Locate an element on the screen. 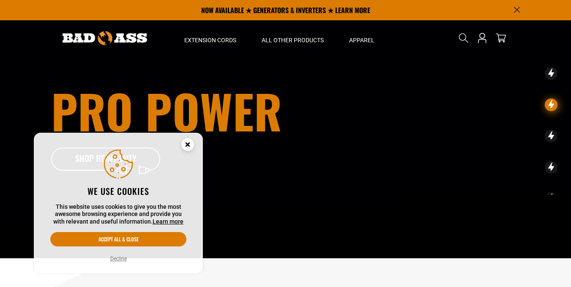  img: Bad Ass Extension Cords is located at coordinates (105, 38).